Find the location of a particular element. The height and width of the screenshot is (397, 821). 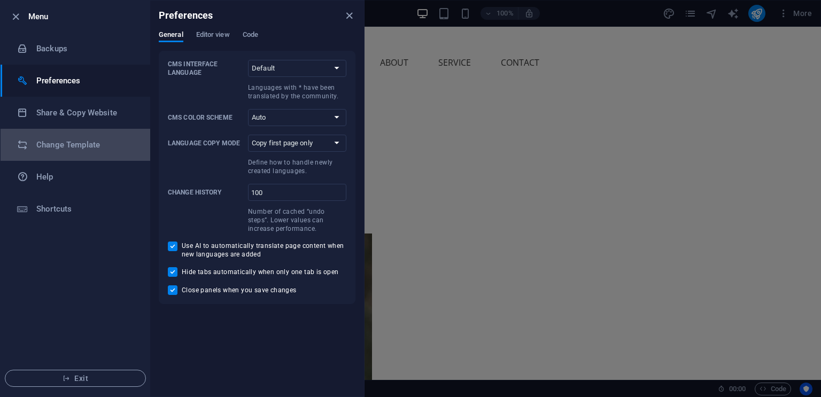

h6: Help is located at coordinates (86, 177).